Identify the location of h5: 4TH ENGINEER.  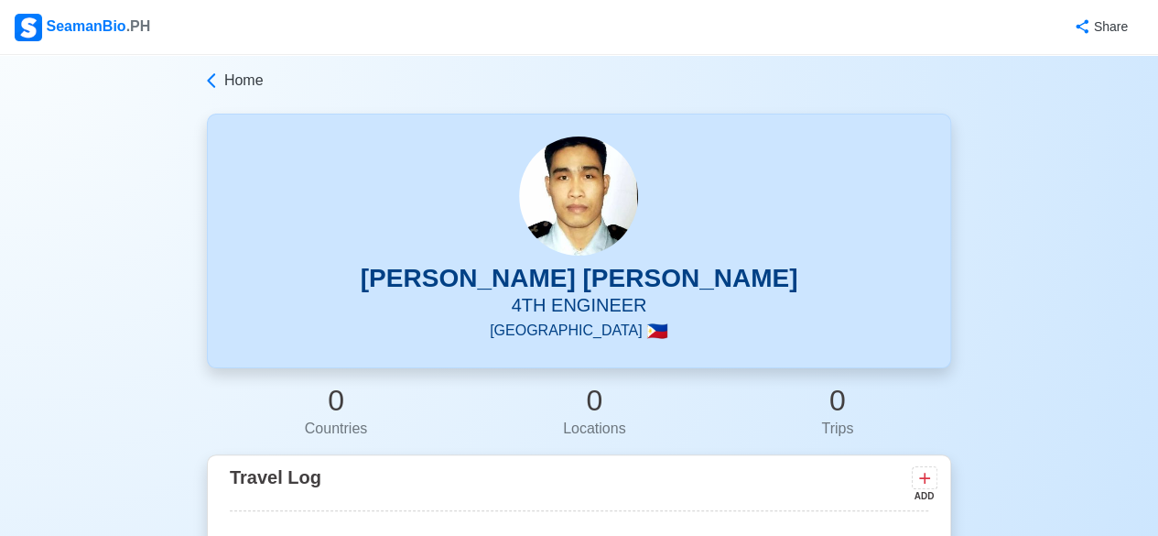
(579, 307).